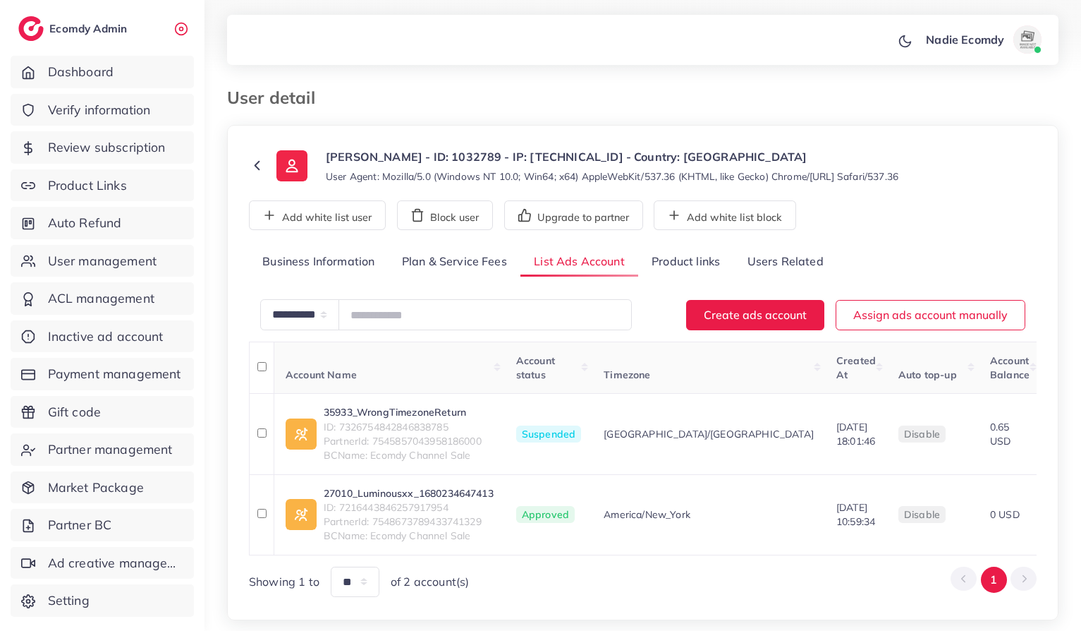 Image resolution: width=1081 pixels, height=631 pixels. I want to click on ul: Pagination, so click(994, 579).